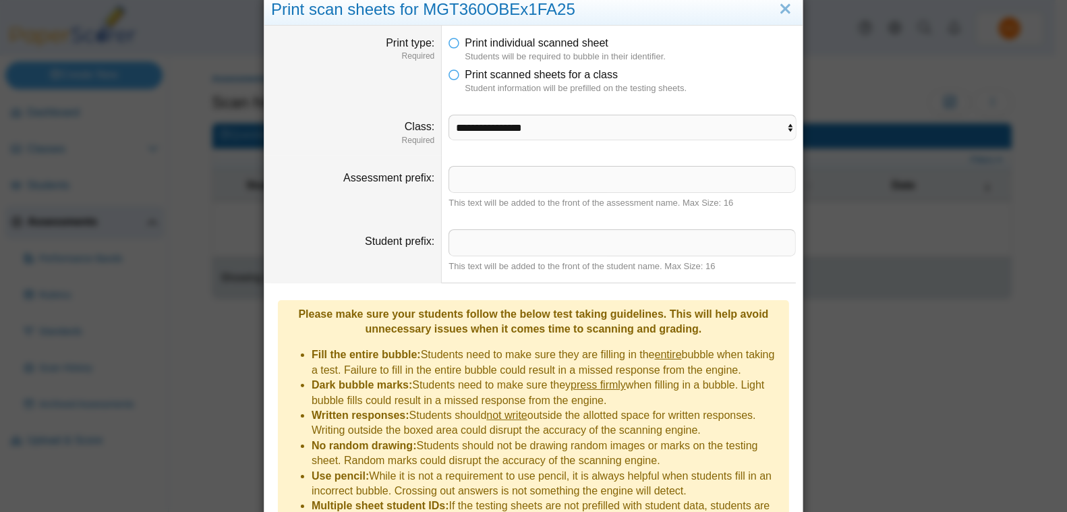 The height and width of the screenshot is (512, 1067). Describe the element at coordinates (622, 203) in the screenshot. I see `div: This text will be added to the front of the assessment name. Max Size: 16` at that location.